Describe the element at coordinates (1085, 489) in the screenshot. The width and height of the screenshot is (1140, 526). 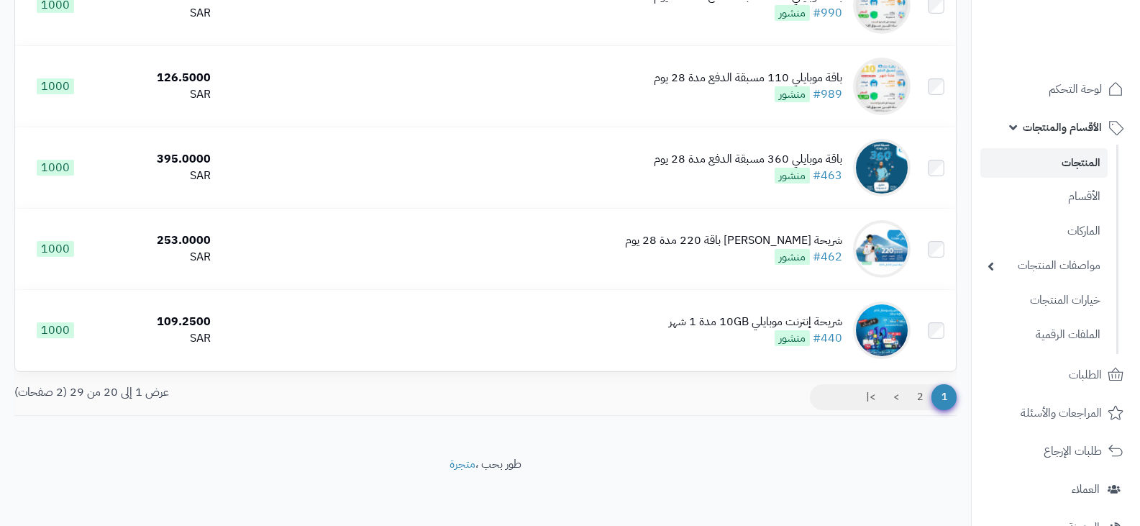
I see `span: العملاء` at that location.